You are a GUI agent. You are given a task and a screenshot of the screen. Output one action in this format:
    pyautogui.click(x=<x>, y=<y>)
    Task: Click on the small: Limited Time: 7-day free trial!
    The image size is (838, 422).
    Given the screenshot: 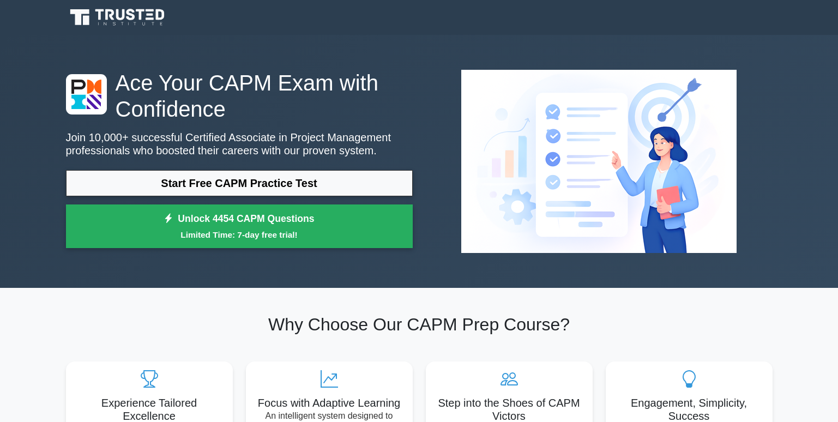 What is the action you would take?
    pyautogui.click(x=239, y=234)
    